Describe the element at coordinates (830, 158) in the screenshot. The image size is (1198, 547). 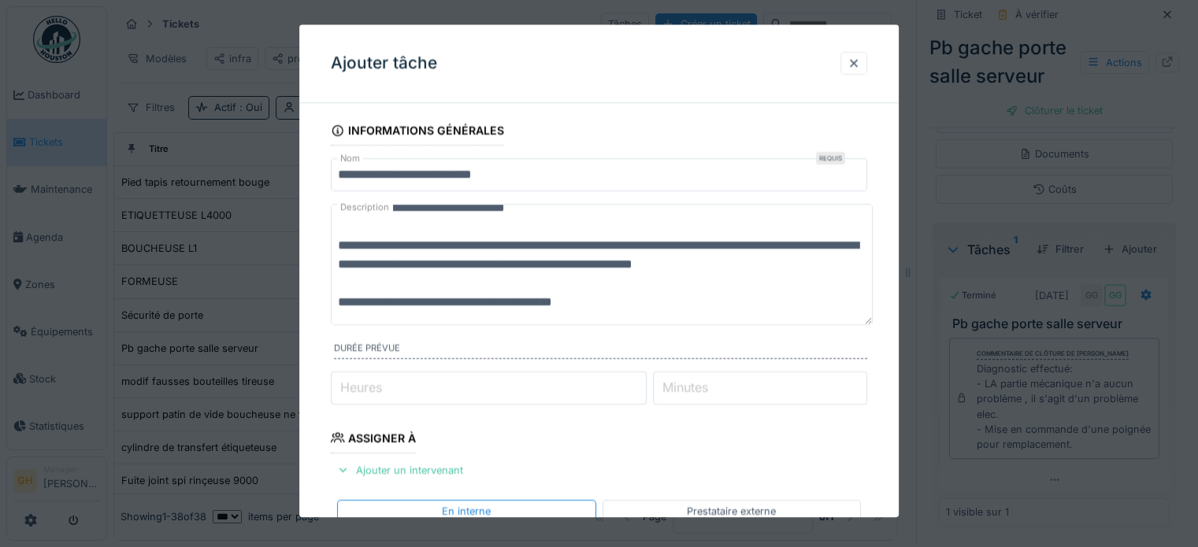
I see `div: Requis` at that location.